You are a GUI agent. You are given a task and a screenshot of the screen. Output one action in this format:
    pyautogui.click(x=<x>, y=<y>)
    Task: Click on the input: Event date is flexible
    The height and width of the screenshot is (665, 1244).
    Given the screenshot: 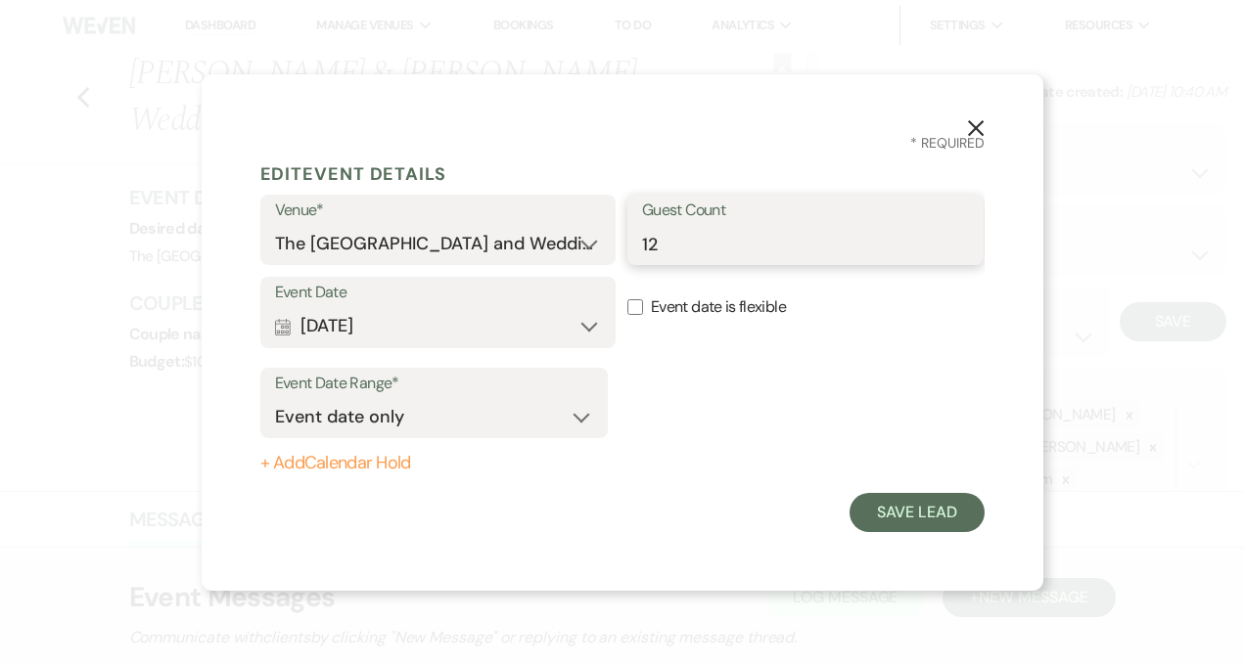 What is the action you would take?
    pyautogui.click(x=635, y=307)
    